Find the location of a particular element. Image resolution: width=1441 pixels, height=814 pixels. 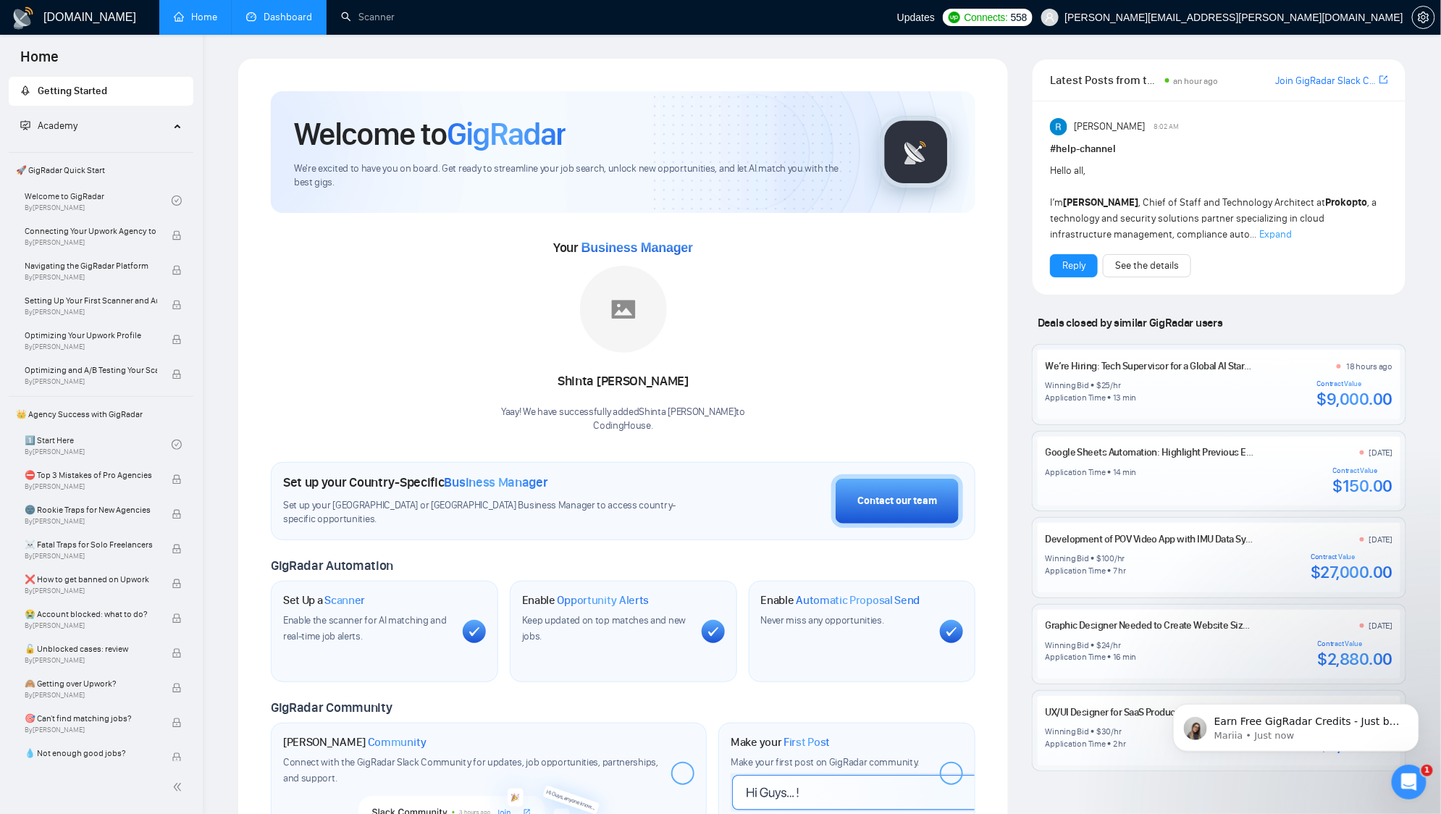

span: Navigating the GigRadar Platform is located at coordinates (91, 266).